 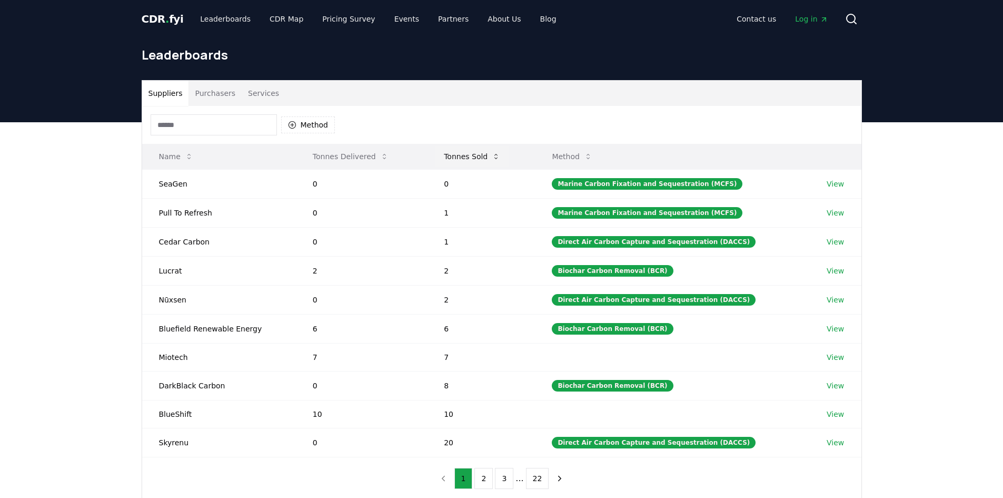 What do you see at coordinates (407, 19) in the screenshot?
I see `a: Events` at bounding box center [407, 19].